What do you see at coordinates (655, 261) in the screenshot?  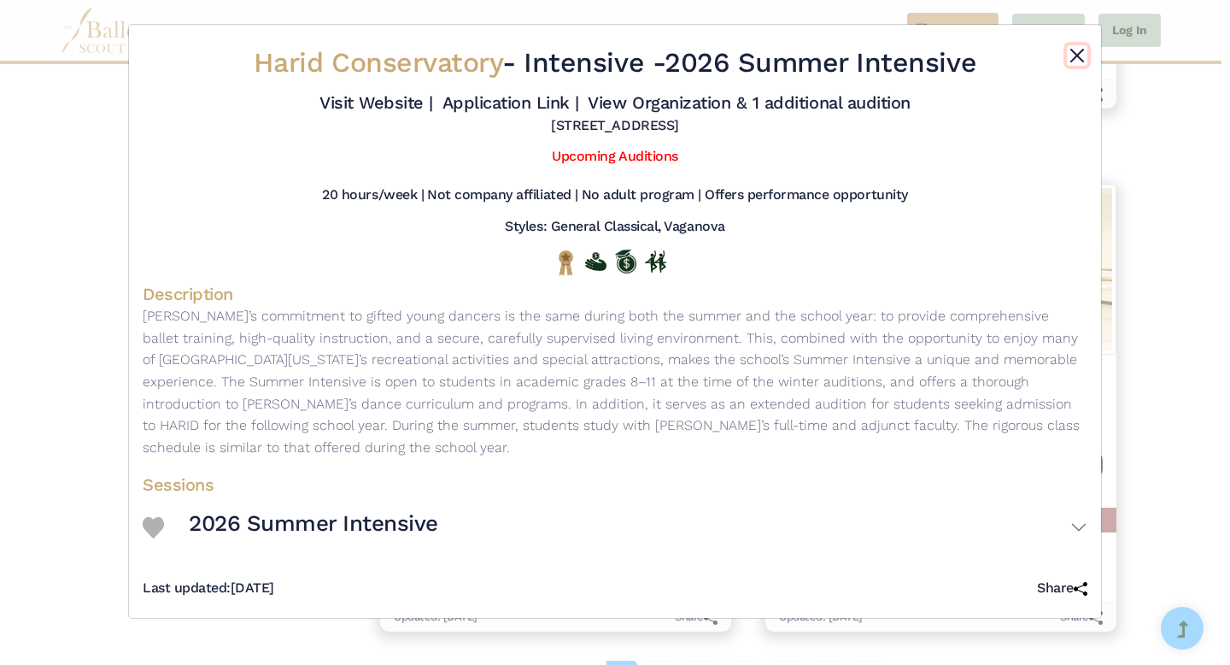 I see `img: In Person` at bounding box center [655, 261].